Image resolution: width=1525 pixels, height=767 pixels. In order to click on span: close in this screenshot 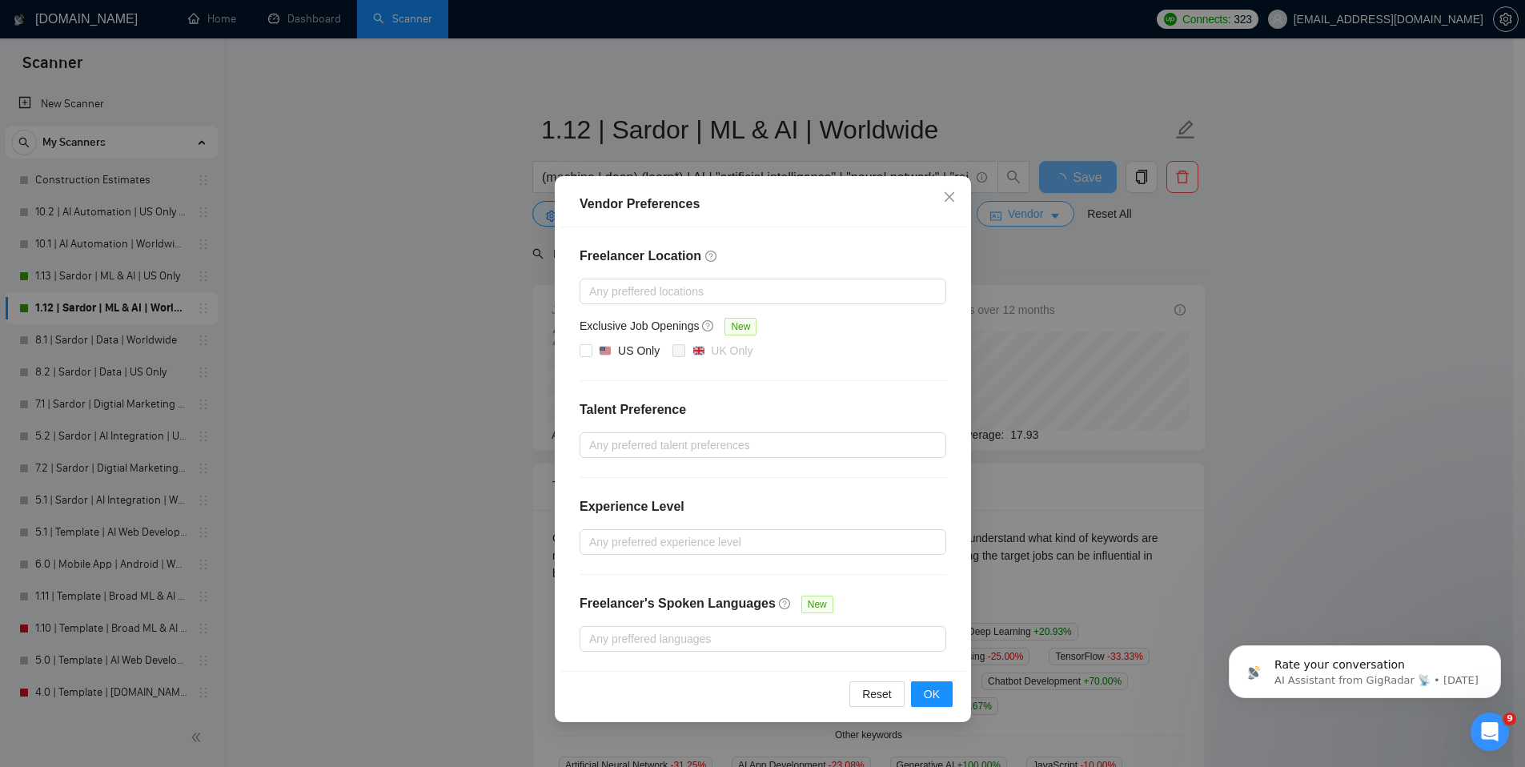, I will do `click(949, 197)`.